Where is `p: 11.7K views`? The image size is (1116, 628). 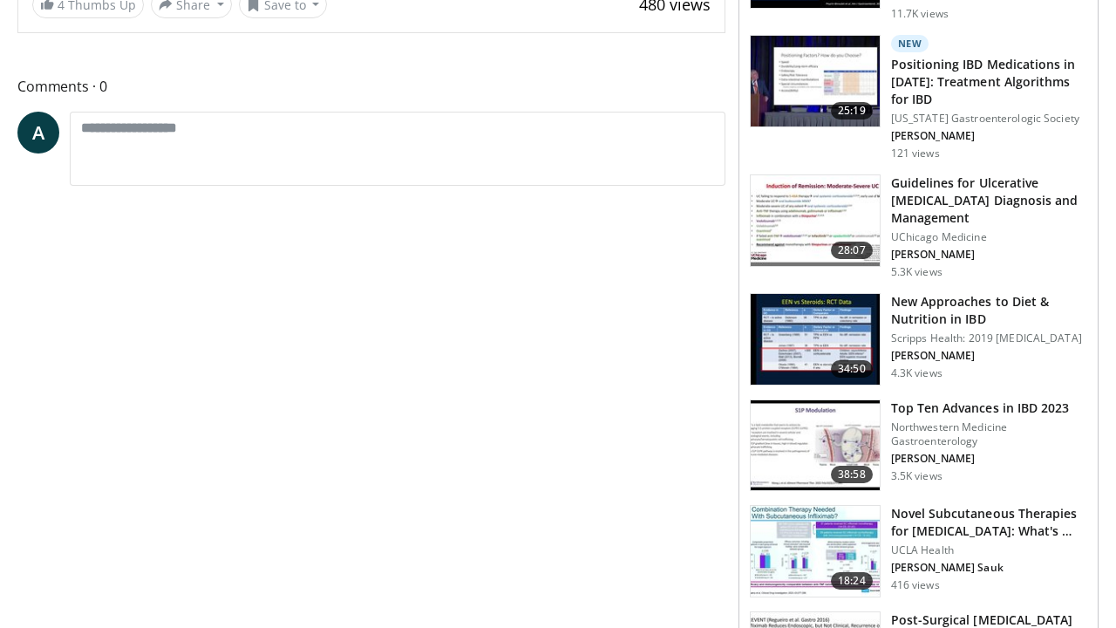 p: 11.7K views is located at coordinates (920, 14).